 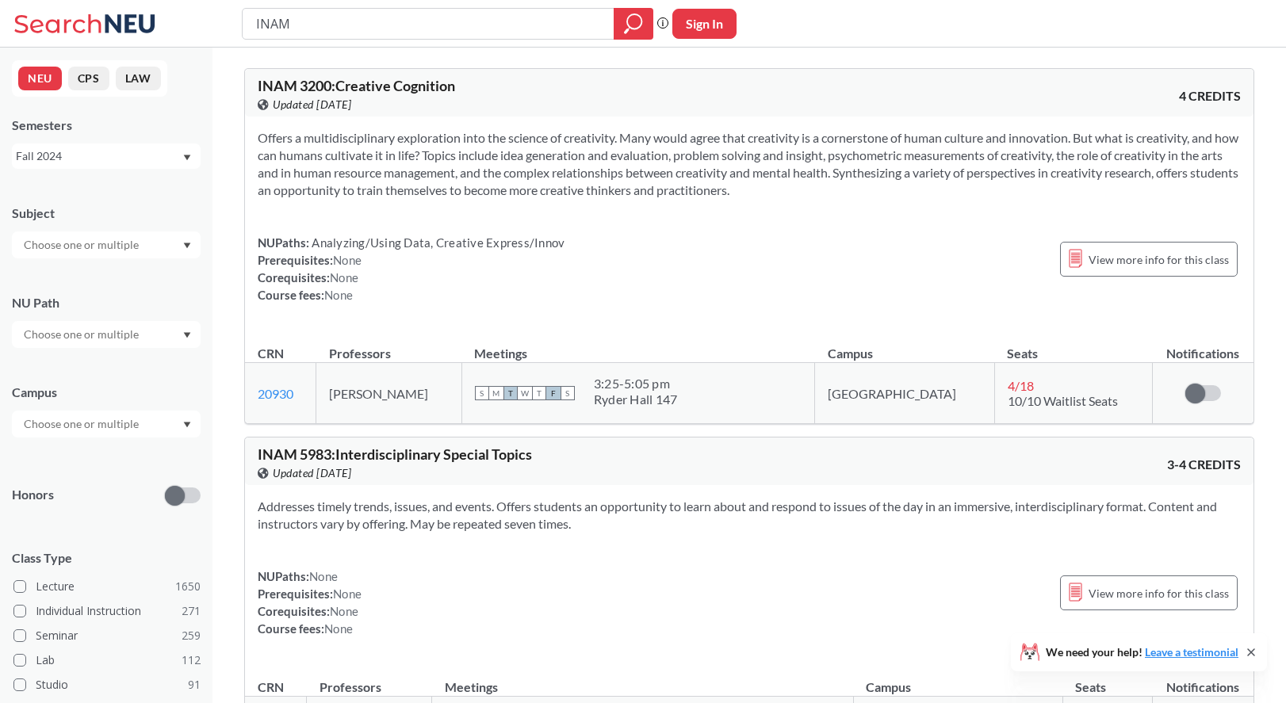 I want to click on button: NEU, so click(x=40, y=79).